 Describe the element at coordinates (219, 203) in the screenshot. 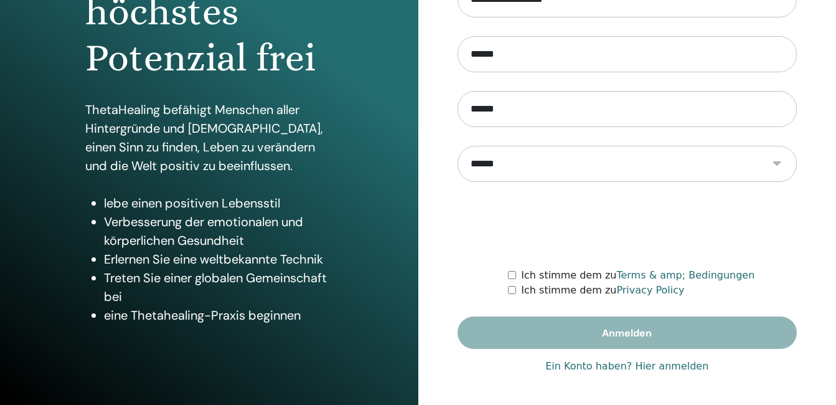

I see `li: lebe einen positiven Lebensstil` at that location.